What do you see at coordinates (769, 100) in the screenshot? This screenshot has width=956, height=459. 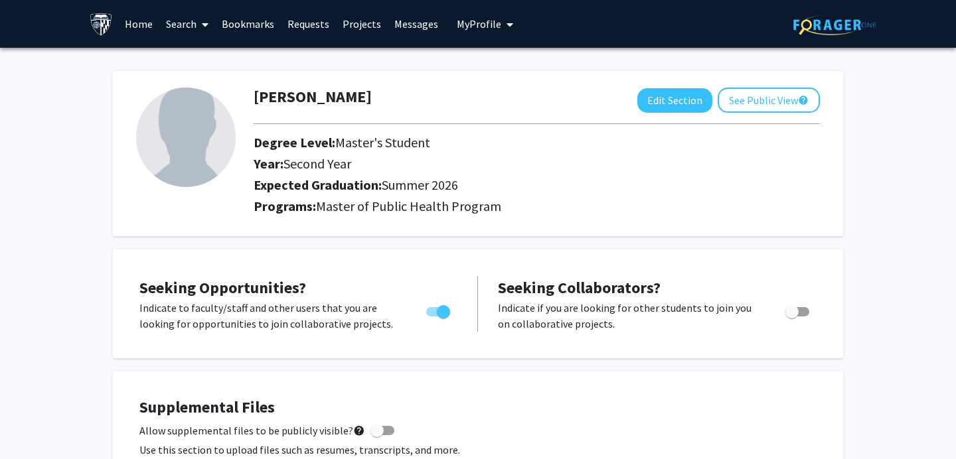 I see `button: See Public View` at bounding box center [769, 100].